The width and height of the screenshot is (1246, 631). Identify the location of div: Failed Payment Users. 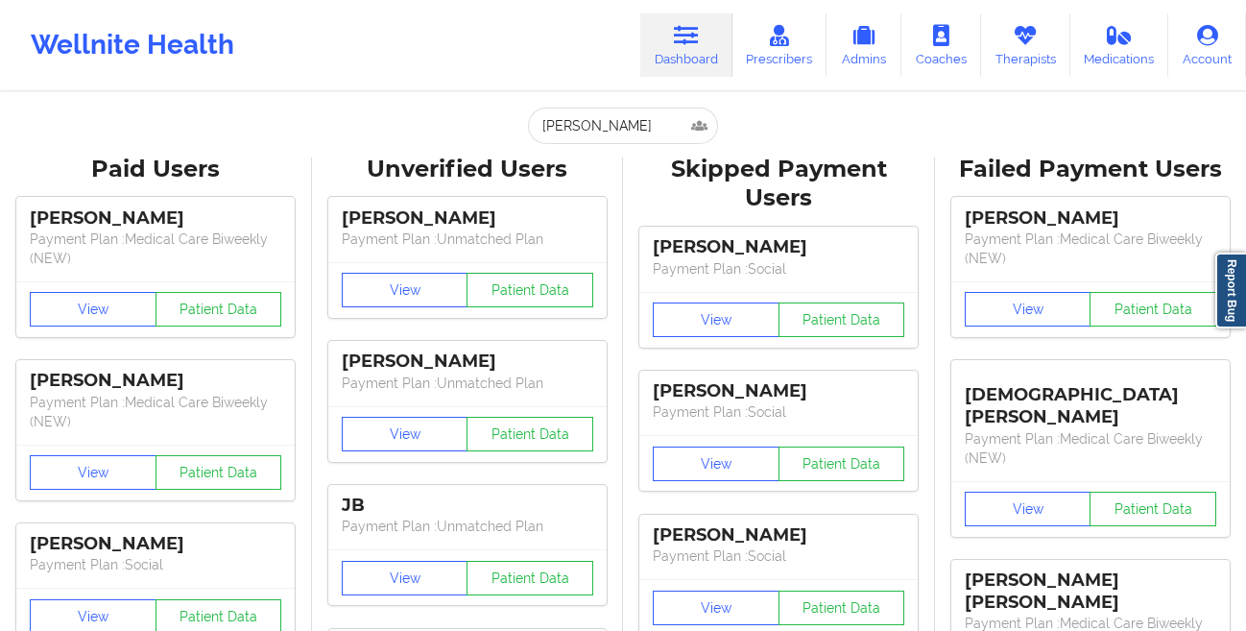
(1091, 169).